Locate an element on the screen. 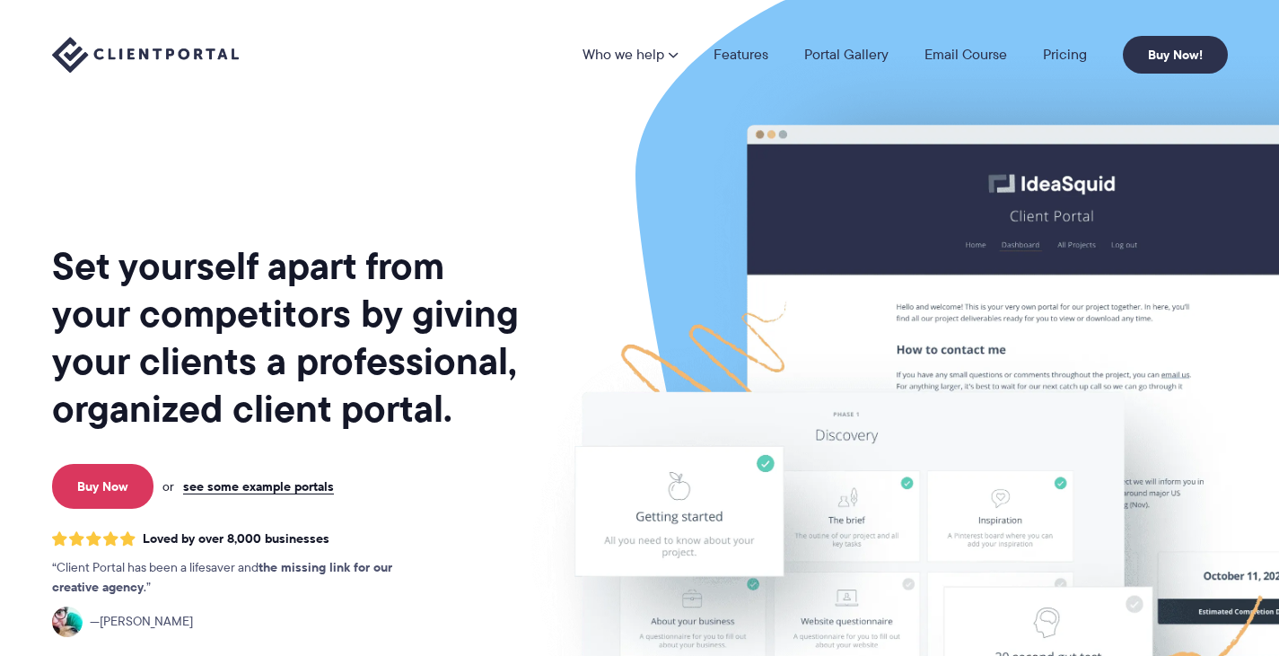  a: Email Course is located at coordinates (966, 55).